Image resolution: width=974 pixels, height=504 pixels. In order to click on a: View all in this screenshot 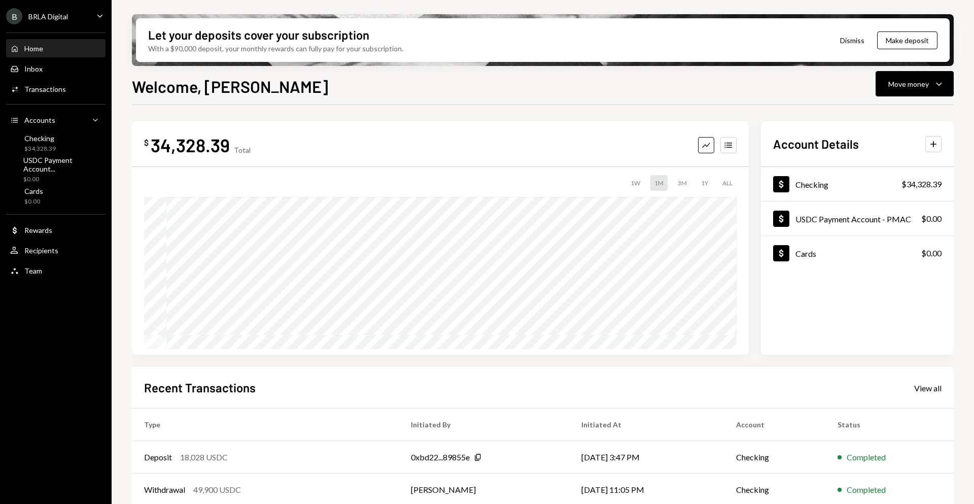, I will do `click(928, 387)`.